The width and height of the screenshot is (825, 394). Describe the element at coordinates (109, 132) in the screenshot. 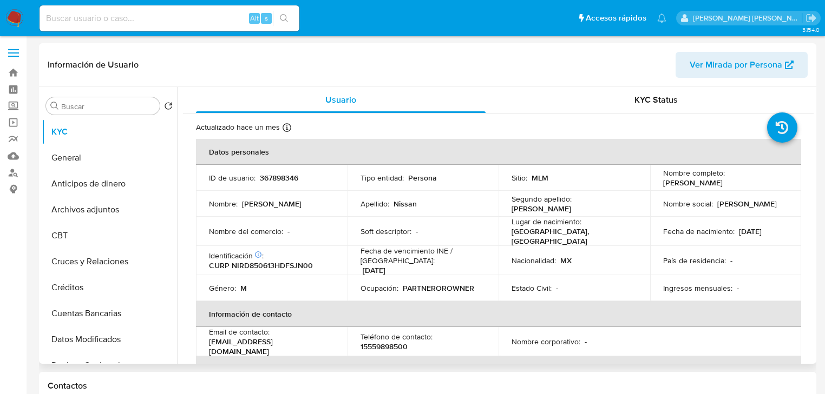

I see `button: KYC` at that location.